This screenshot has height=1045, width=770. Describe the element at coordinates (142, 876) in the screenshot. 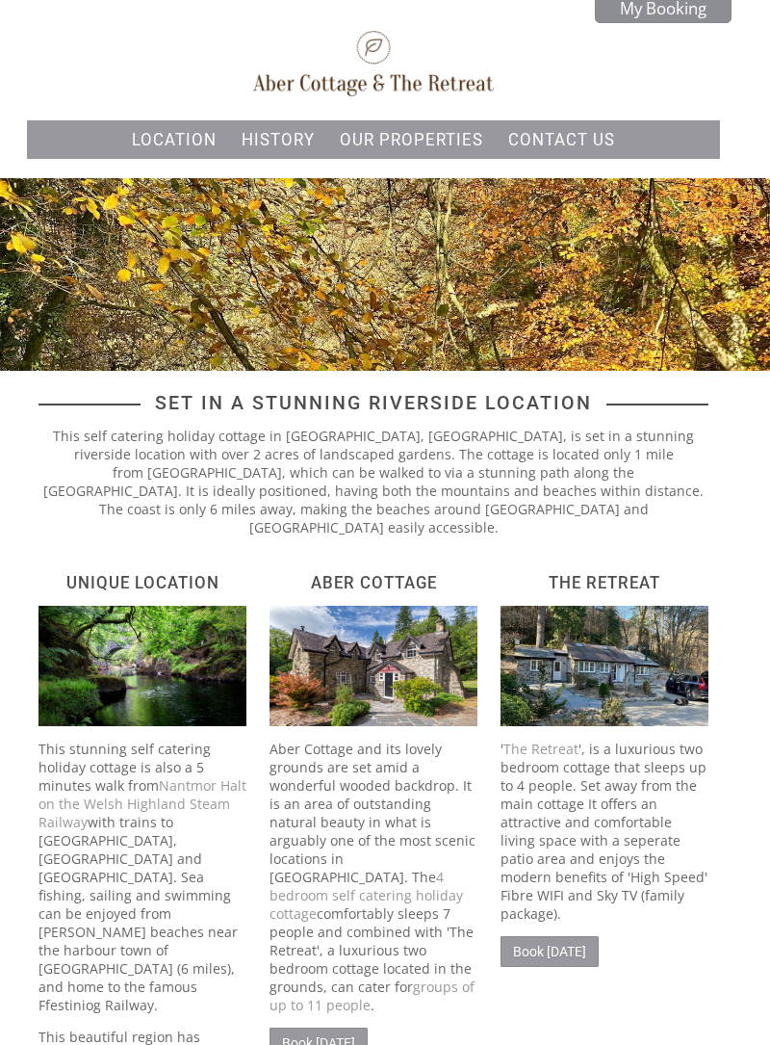

I see `p: This stunning self catering holiday cottage is also a 5 minutes walk from with trains to [GEOGRAP...` at that location.